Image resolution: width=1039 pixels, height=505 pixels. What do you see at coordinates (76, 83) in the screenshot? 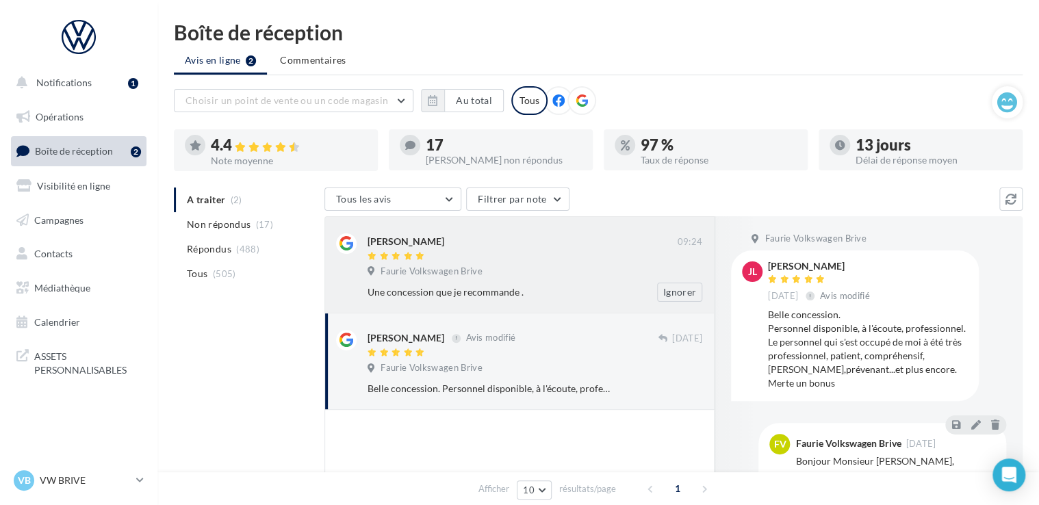
I see `button: Notifications 1` at bounding box center [76, 83].